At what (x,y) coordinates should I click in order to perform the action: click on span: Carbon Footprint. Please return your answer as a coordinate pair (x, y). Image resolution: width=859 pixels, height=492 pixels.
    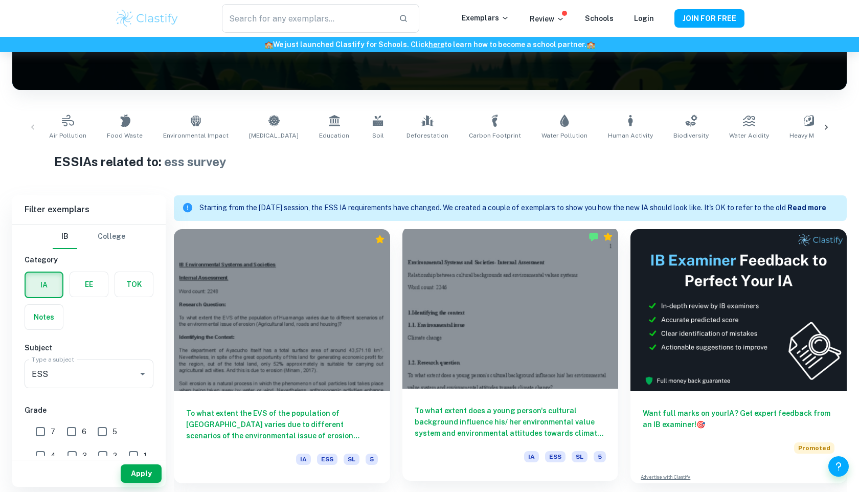
    Looking at the image, I should click on (495, 135).